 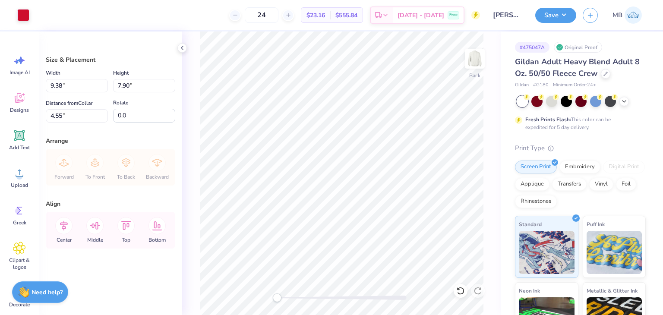 I want to click on div: Back, so click(x=475, y=76).